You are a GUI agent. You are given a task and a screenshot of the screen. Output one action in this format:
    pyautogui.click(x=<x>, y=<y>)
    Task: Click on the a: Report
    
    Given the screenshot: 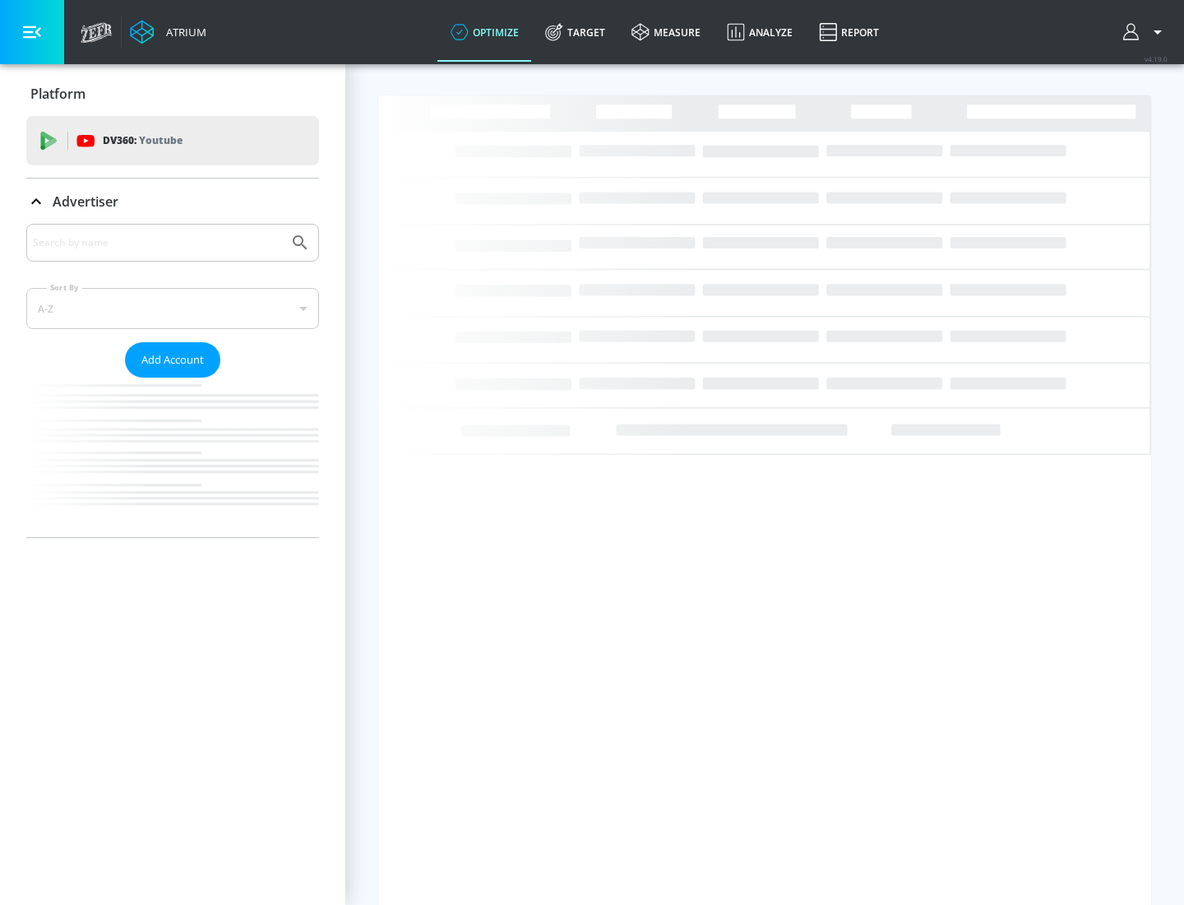 What is the action you would take?
    pyautogui.click(x=849, y=32)
    